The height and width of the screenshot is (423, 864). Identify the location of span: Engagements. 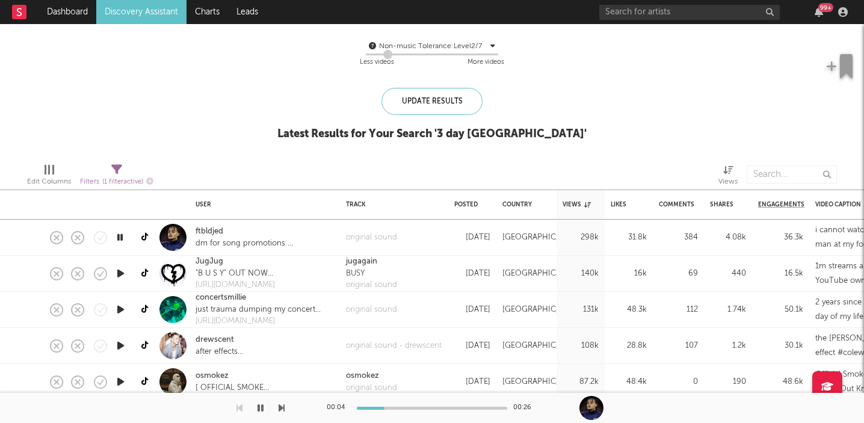
(781, 205).